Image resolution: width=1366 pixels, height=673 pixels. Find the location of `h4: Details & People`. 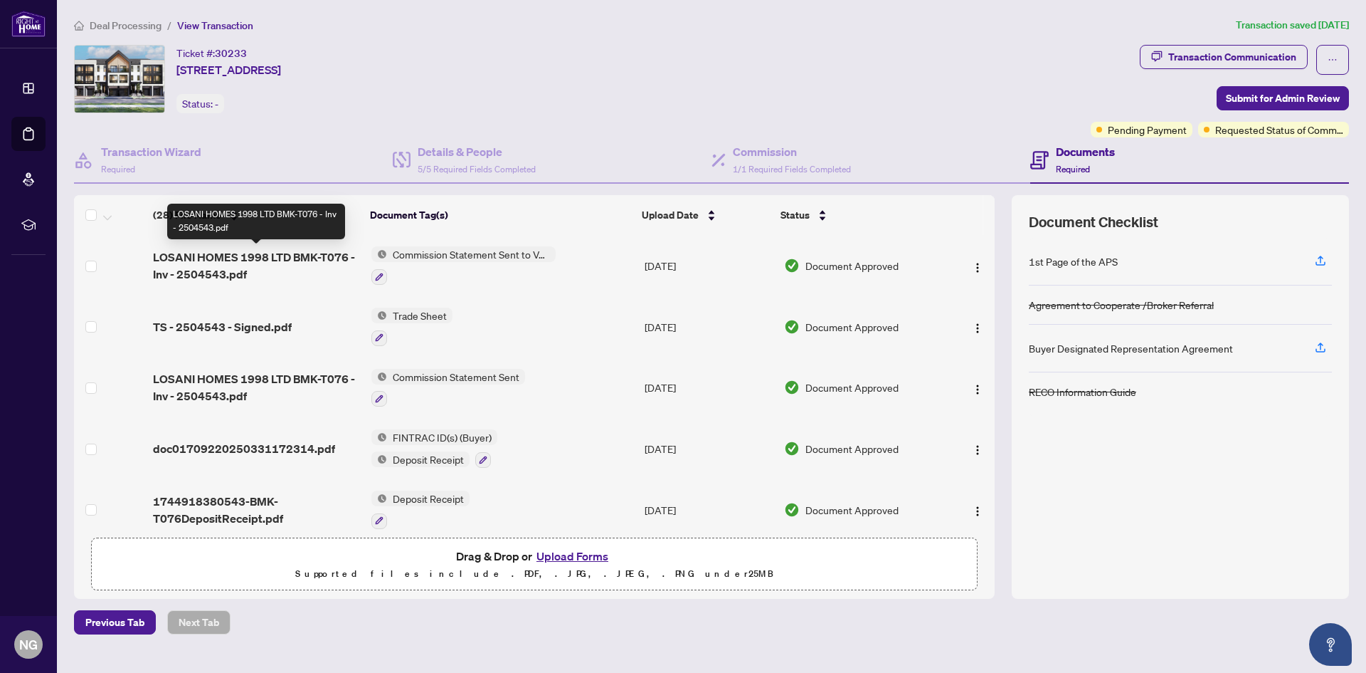

h4: Details & People is located at coordinates (477, 152).